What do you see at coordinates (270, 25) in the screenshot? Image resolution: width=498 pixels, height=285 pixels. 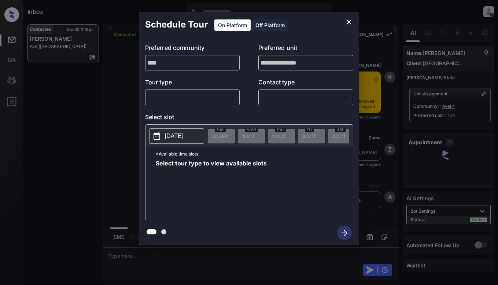 I see `div: Off Platform` at bounding box center [270, 25].